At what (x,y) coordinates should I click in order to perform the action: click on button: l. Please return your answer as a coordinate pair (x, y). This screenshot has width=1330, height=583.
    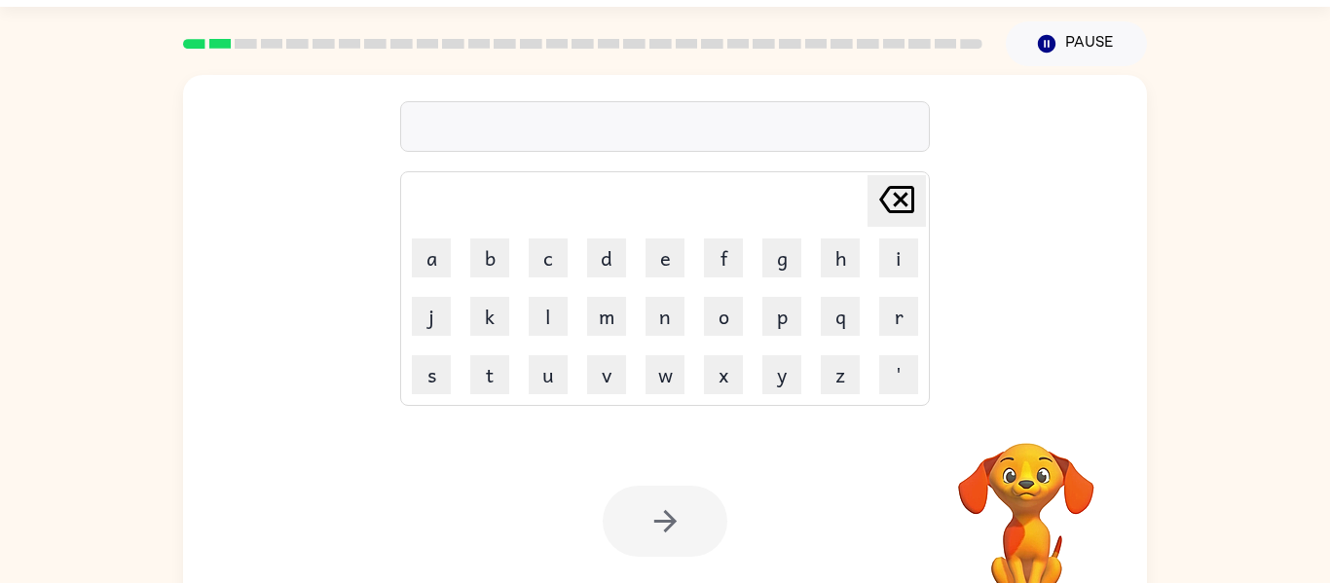
    Looking at the image, I should click on (548, 316).